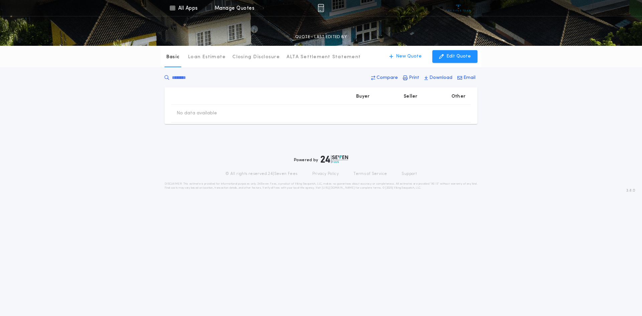 This screenshot has height=316, width=642. What do you see at coordinates (173, 57) in the screenshot?
I see `p: Basic` at bounding box center [173, 57].